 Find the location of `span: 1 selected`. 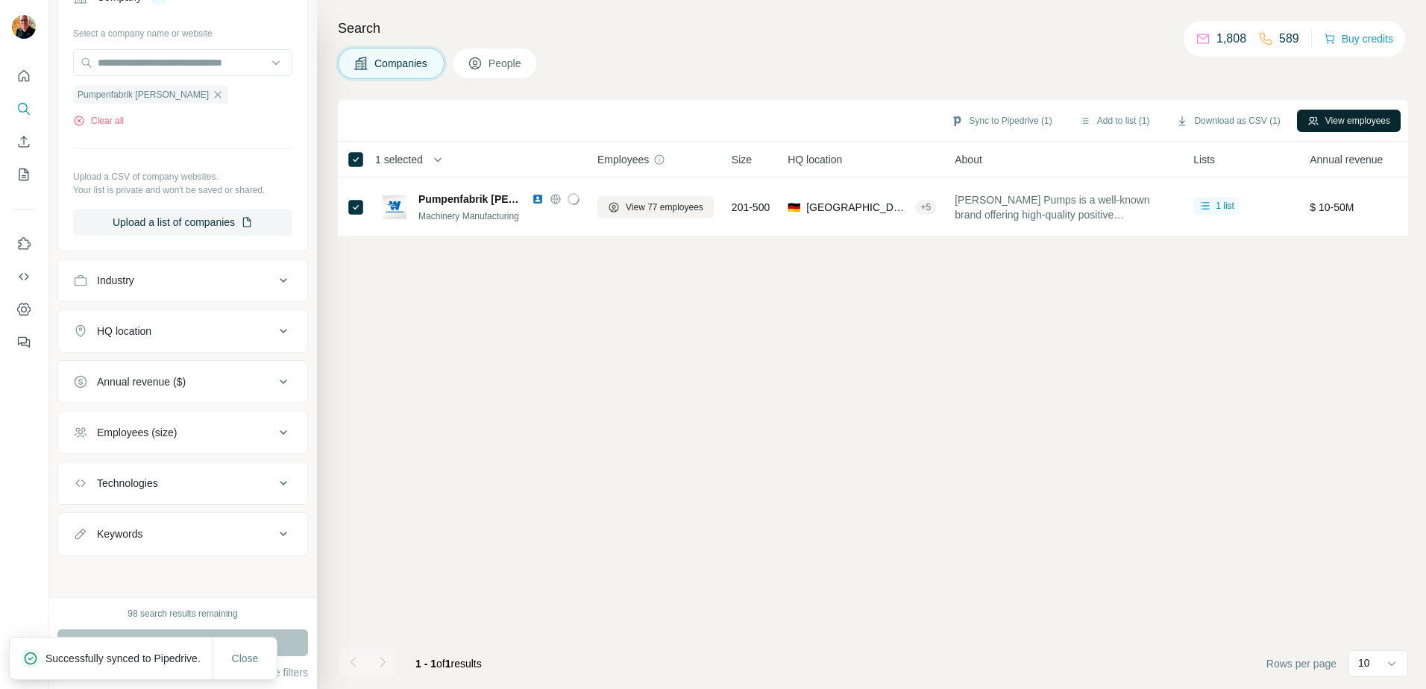

span: 1 selected is located at coordinates (399, 160).